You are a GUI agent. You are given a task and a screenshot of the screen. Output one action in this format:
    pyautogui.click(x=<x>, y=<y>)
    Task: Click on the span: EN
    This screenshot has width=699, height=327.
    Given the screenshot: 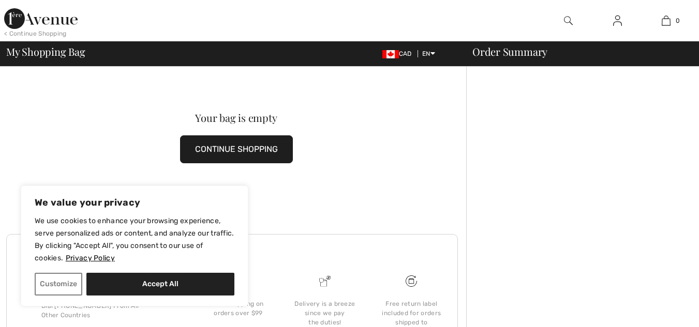 What is the action you would take?
    pyautogui.click(x=428, y=54)
    